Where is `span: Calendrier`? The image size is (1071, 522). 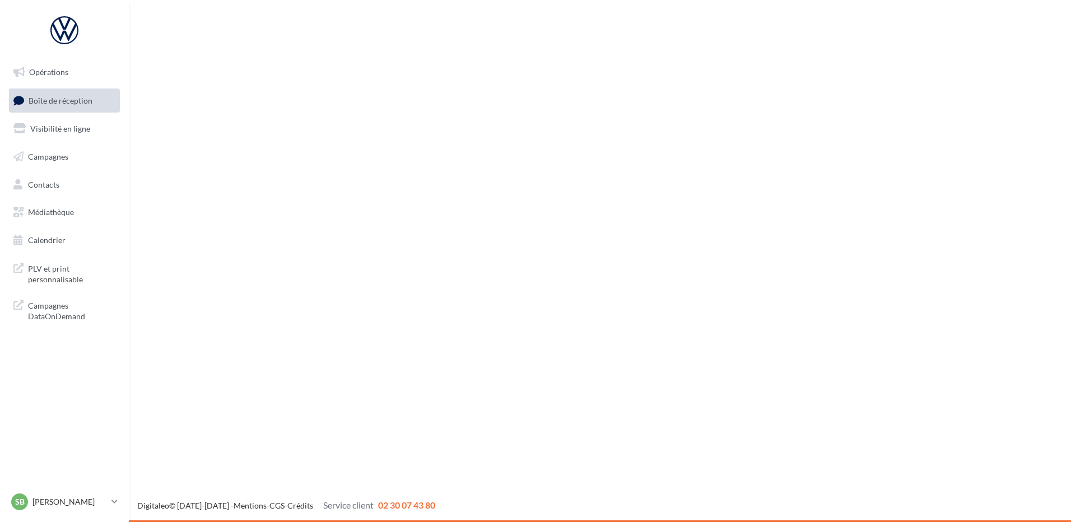 span: Calendrier is located at coordinates (46, 240).